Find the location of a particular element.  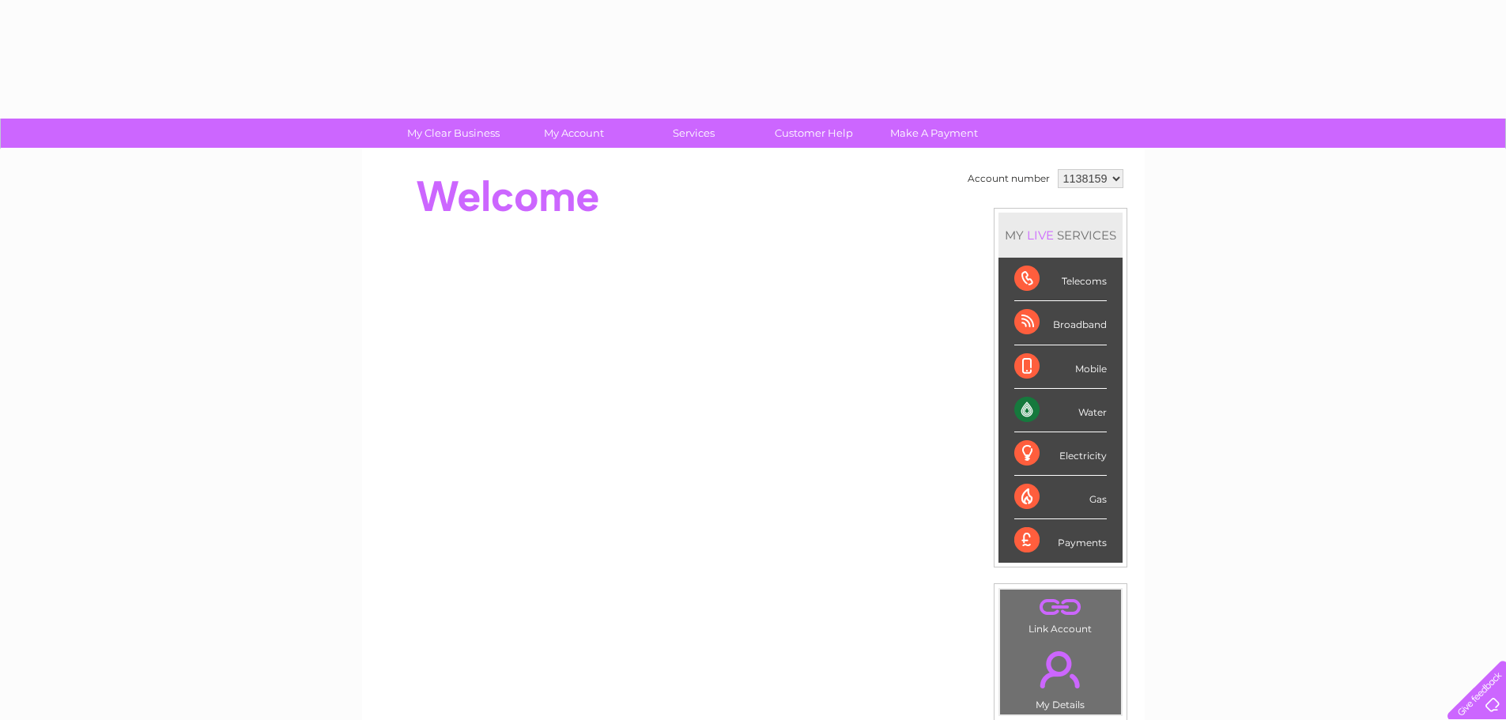

div: Electricity is located at coordinates (1060, 454).